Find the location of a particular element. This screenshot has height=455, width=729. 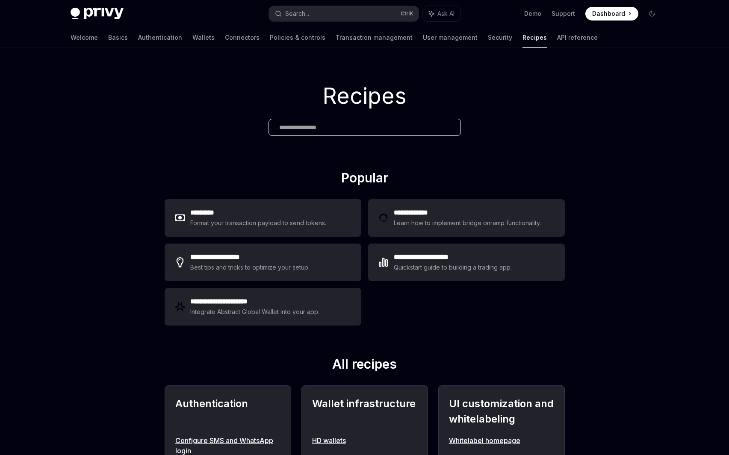

h2: Wallet infrastructure is located at coordinates (365, 412).